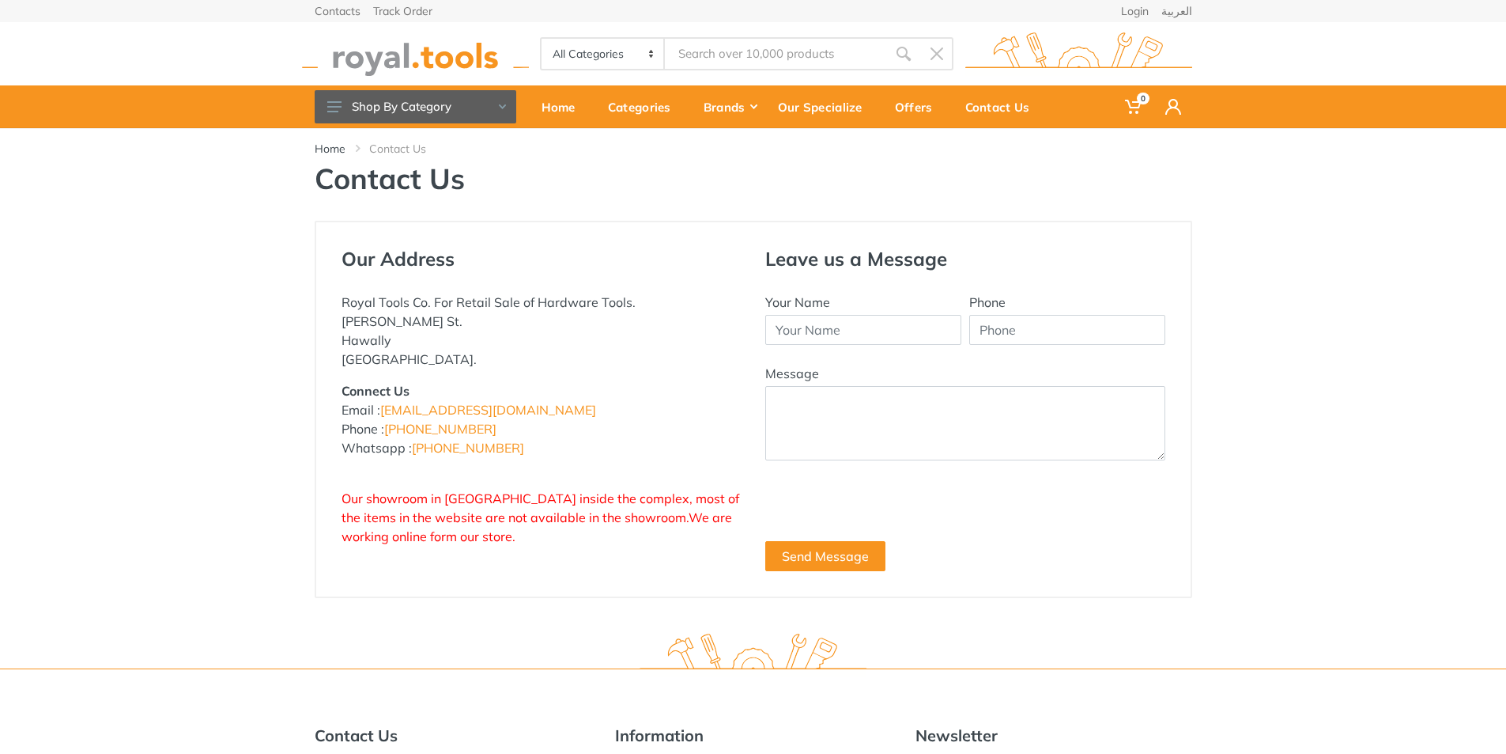 Image resolution: width=1506 pixels, height=754 pixels. Describe the element at coordinates (453, 735) in the screenshot. I see `h5: Contact Us` at that location.